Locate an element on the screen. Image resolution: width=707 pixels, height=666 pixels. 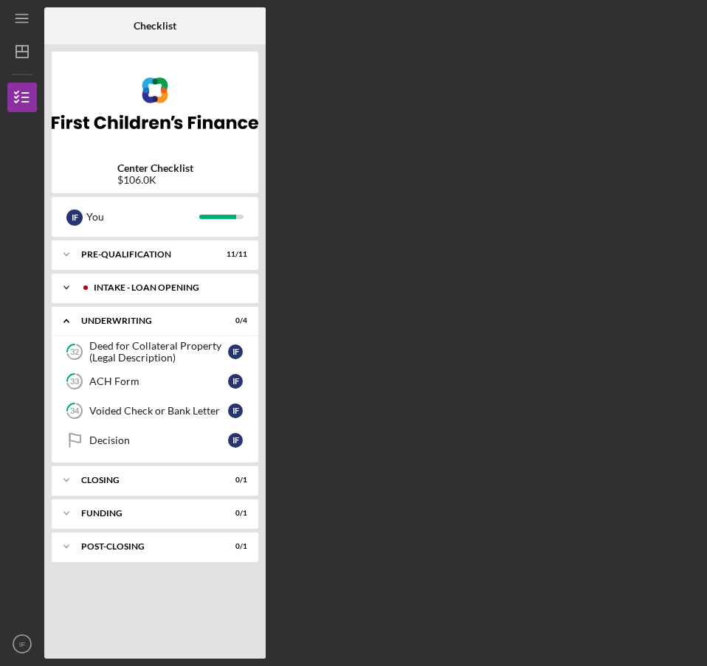
div: ACH Form is located at coordinates (159, 382).